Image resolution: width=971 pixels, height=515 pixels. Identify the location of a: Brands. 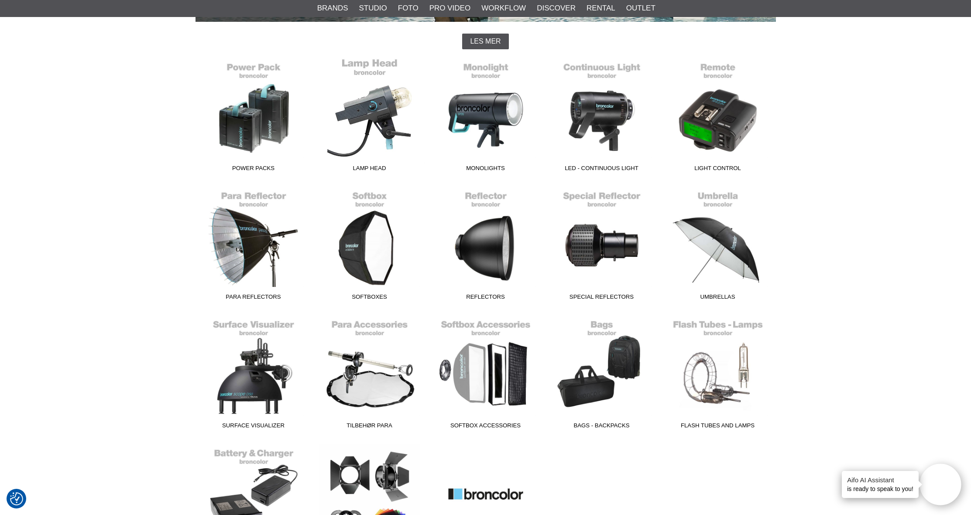
(333, 8).